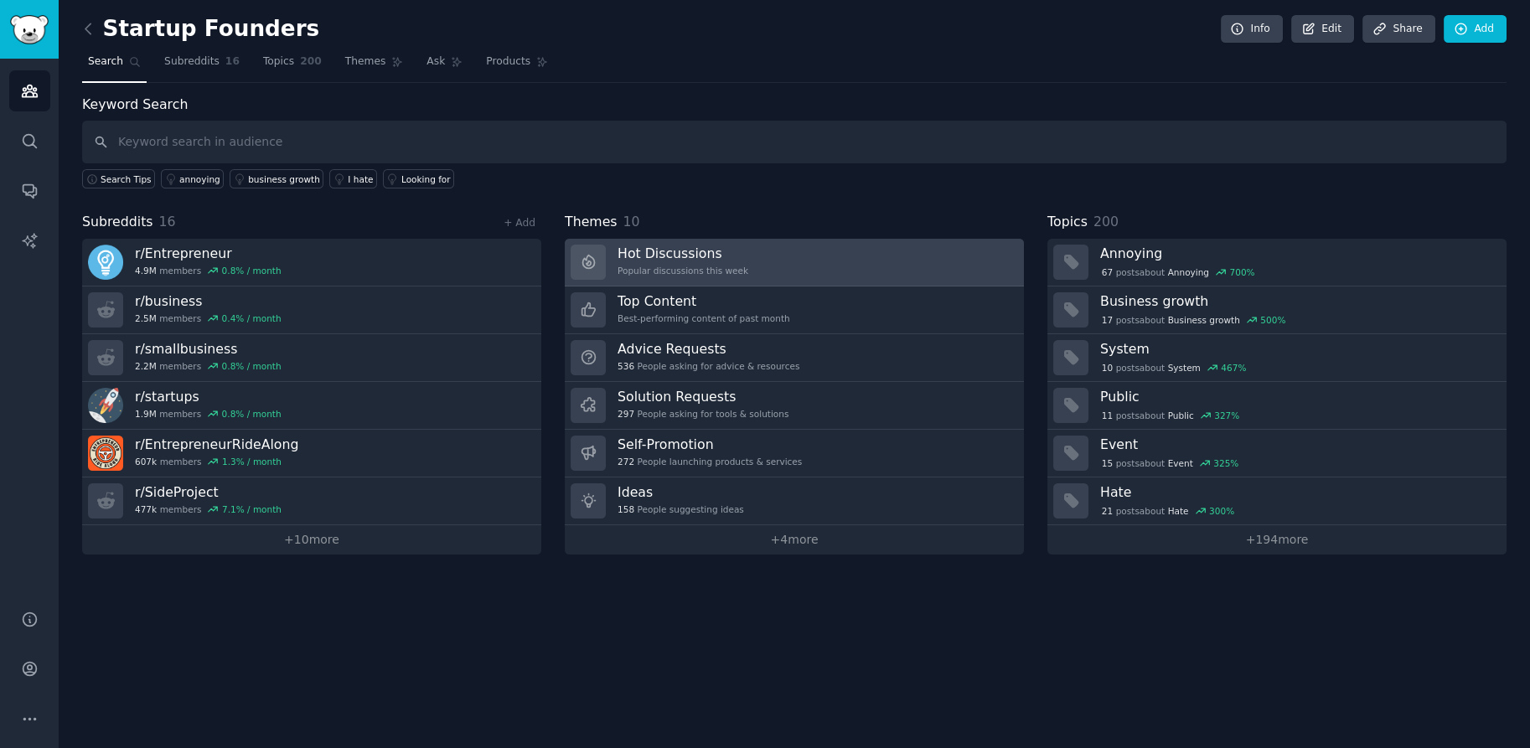 The image size is (1530, 748). I want to click on img: Entrepreneur, so click(106, 262).